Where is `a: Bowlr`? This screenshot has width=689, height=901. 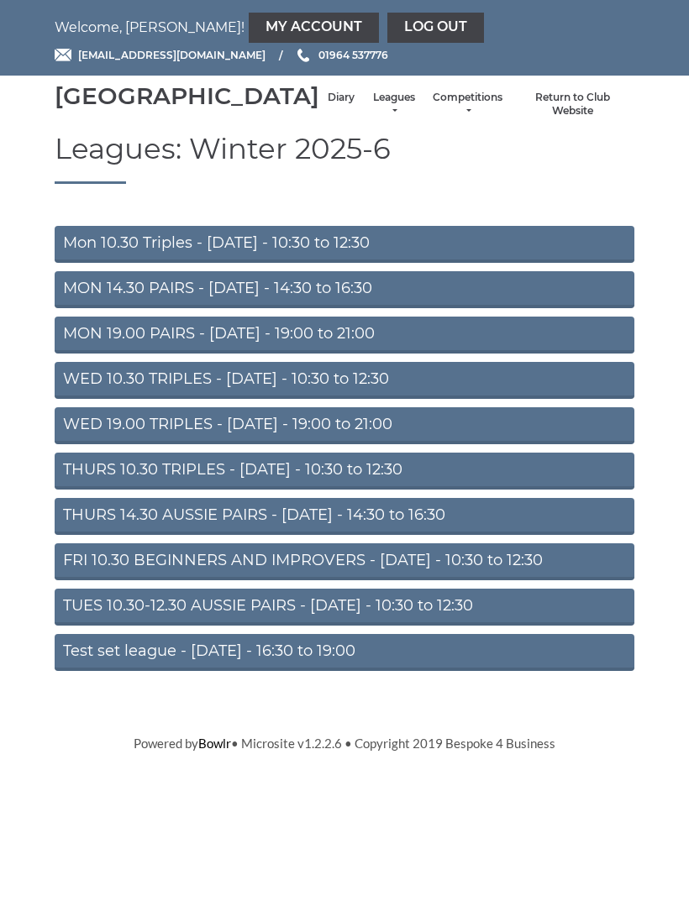
a: Bowlr is located at coordinates (214, 743).